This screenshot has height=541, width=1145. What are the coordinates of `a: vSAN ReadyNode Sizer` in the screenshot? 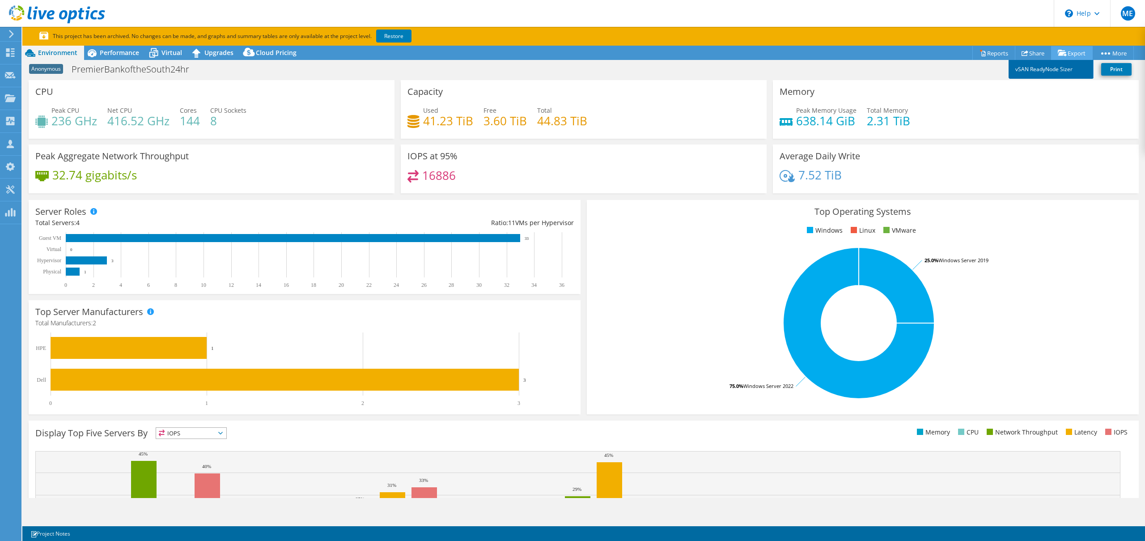 It's located at (1051, 69).